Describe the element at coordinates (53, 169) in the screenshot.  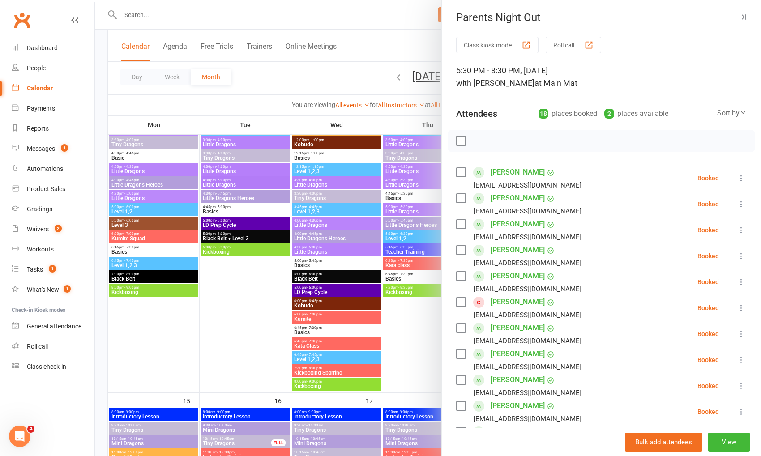
I see `a: Automations` at that location.